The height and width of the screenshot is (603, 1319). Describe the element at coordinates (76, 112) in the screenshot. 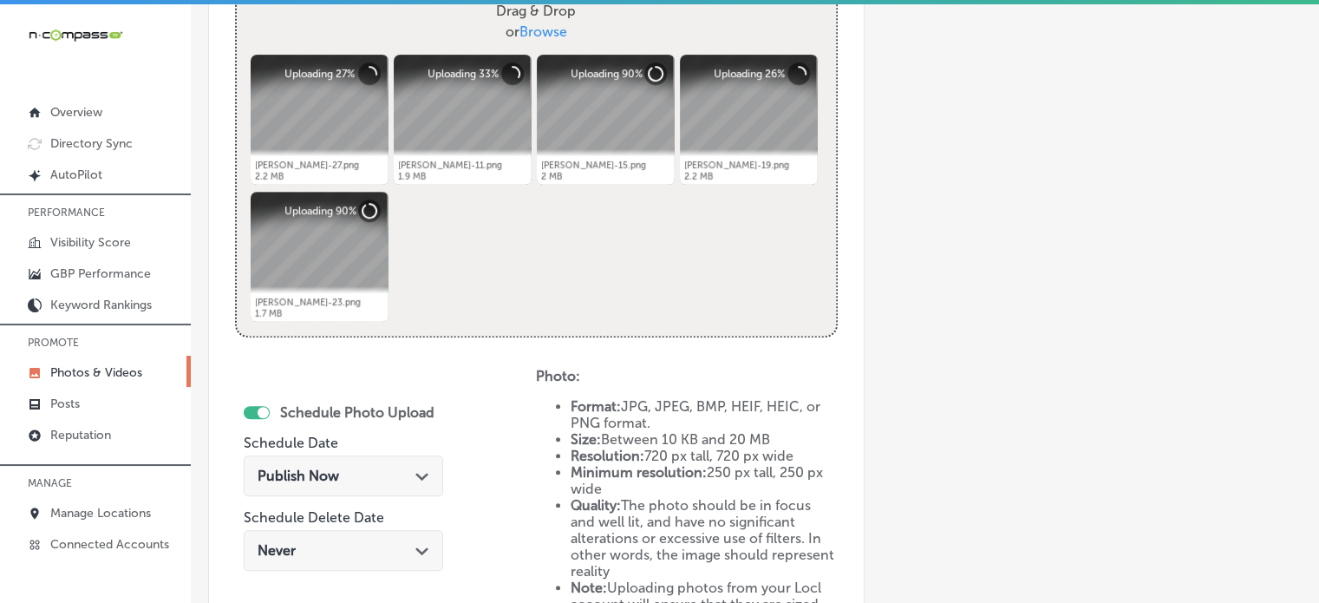

I see `p: Overview` at that location.